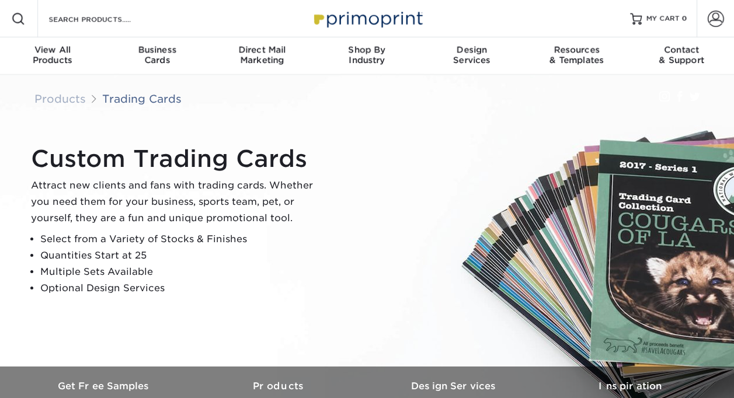  I want to click on div: Marketing, so click(262, 55).